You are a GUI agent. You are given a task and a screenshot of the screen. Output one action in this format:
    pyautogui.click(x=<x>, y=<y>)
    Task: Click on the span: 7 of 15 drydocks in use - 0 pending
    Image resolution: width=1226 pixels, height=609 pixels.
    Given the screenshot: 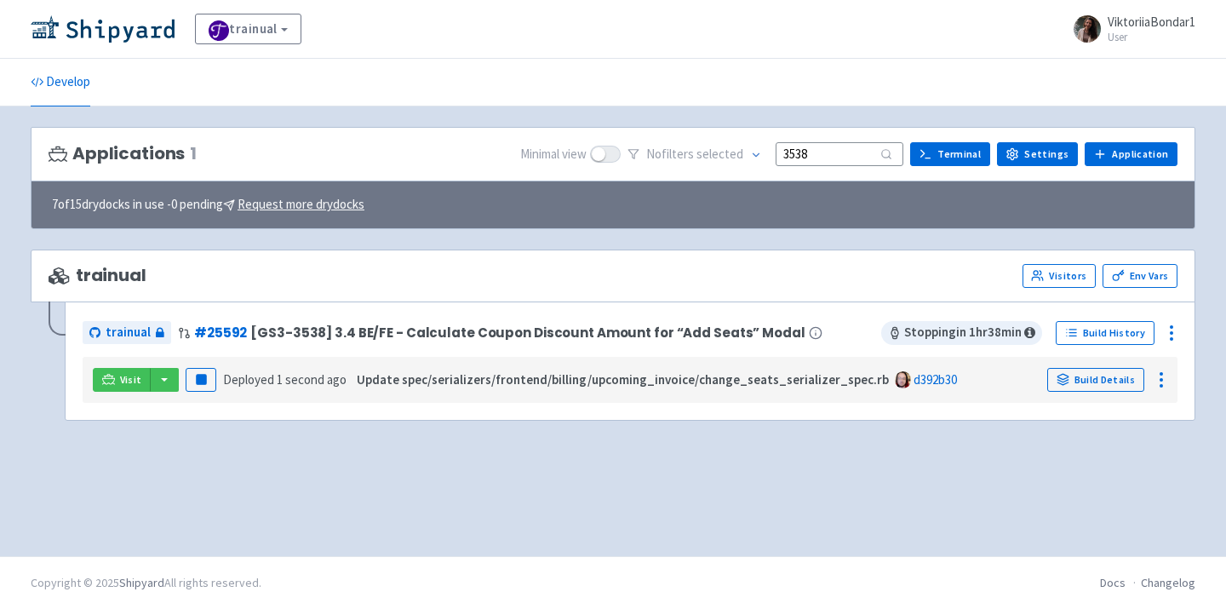 What is the action you would take?
    pyautogui.click(x=208, y=204)
    